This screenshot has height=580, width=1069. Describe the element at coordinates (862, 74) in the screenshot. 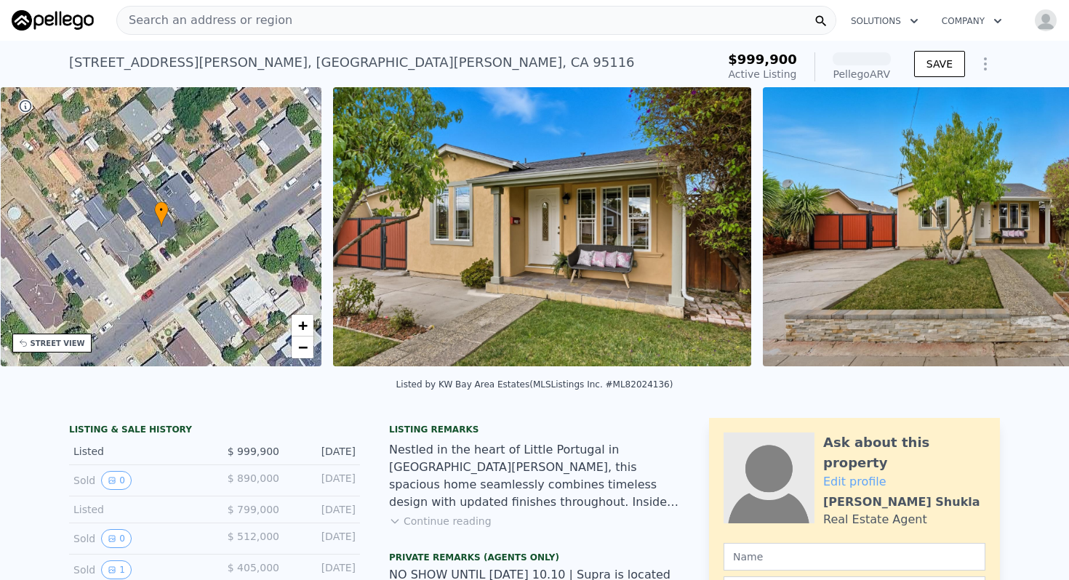

I see `div: Pellego ARV` at that location.